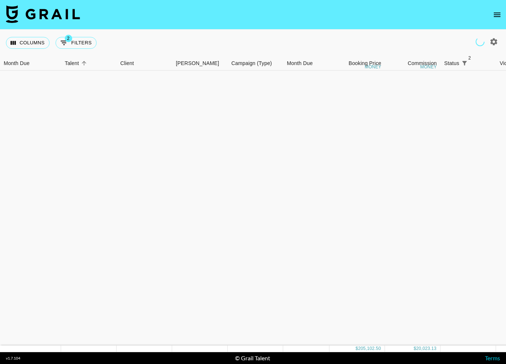  What do you see at coordinates (492, 358) in the screenshot?
I see `a: Terms` at bounding box center [492, 358].